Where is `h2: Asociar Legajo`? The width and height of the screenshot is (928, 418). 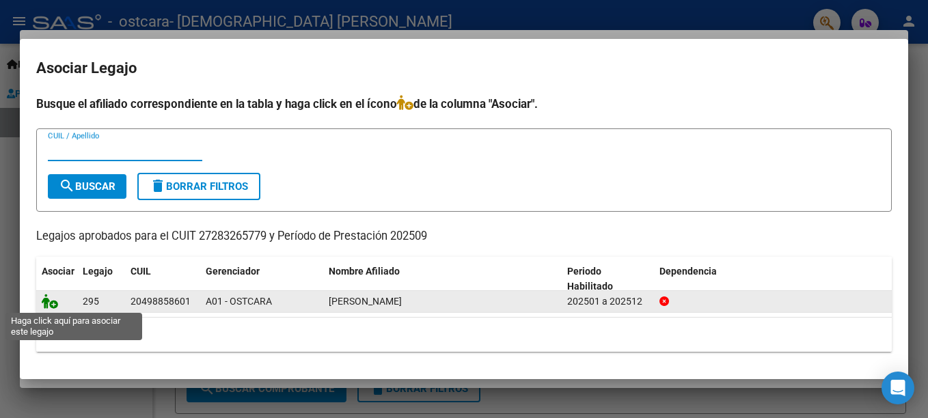
h2: Asociar Legajo is located at coordinates (464, 68).